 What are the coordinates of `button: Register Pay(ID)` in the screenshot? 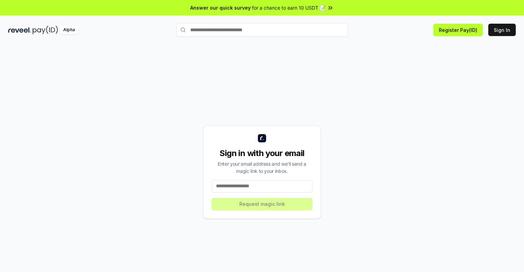 It's located at (458, 30).